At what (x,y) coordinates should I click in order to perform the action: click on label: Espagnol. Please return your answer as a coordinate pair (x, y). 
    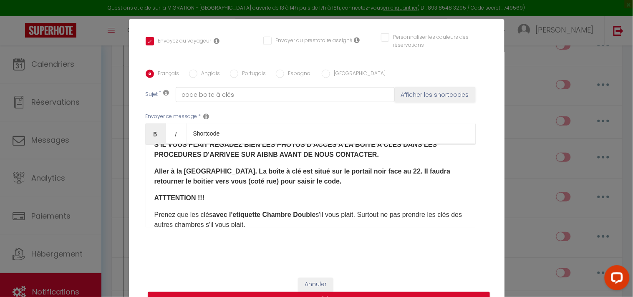
    Looking at the image, I should click on (298, 74).